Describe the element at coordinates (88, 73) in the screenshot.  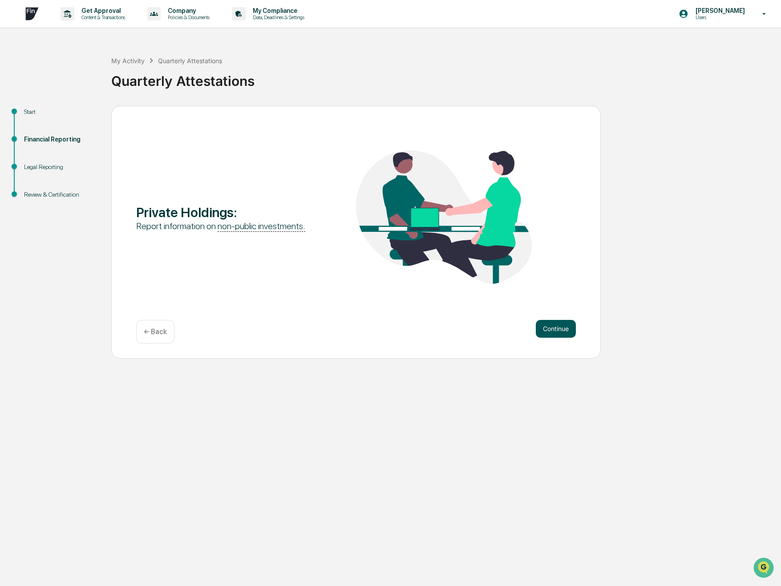
I see `div: Start new chat` at that location.